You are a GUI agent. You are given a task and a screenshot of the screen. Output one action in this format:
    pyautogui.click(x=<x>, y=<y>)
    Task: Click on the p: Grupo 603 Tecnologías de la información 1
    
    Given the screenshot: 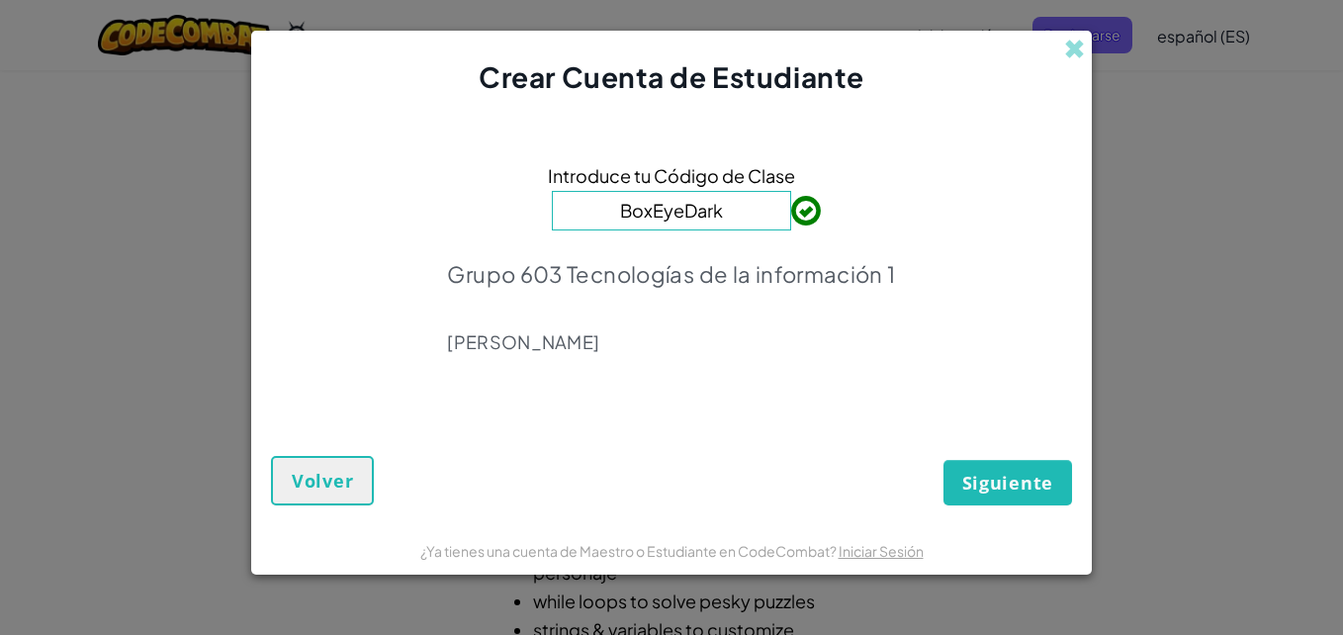 What is the action you would take?
    pyautogui.click(x=670, y=274)
    